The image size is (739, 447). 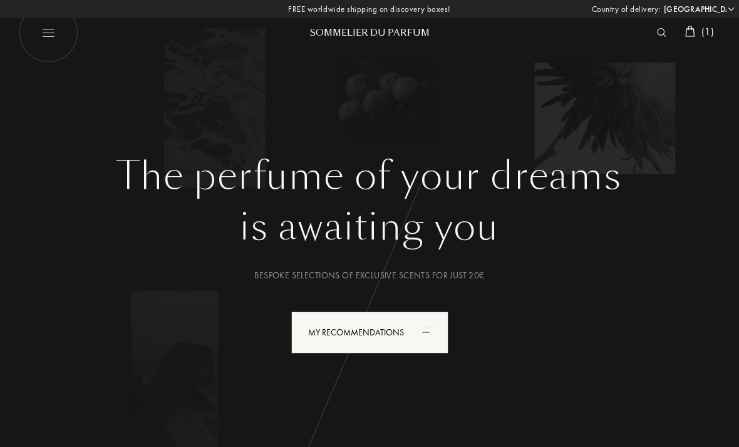 What do you see at coordinates (370, 176) in the screenshot?
I see `h1: The perfume of your dreams` at bounding box center [370, 176].